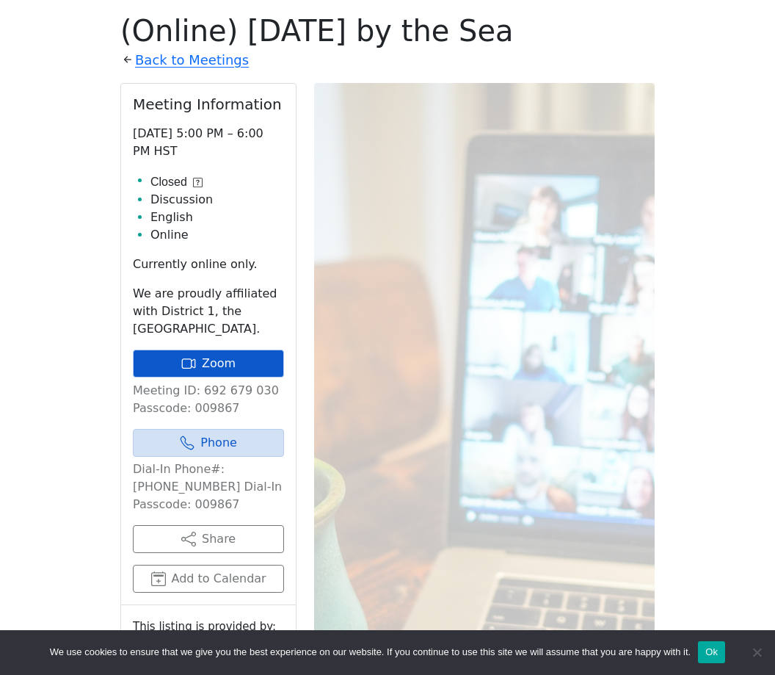 The width and height of the screenshot is (775, 675). Describe the element at coordinates (711, 652) in the screenshot. I see `button: Ok` at that location.